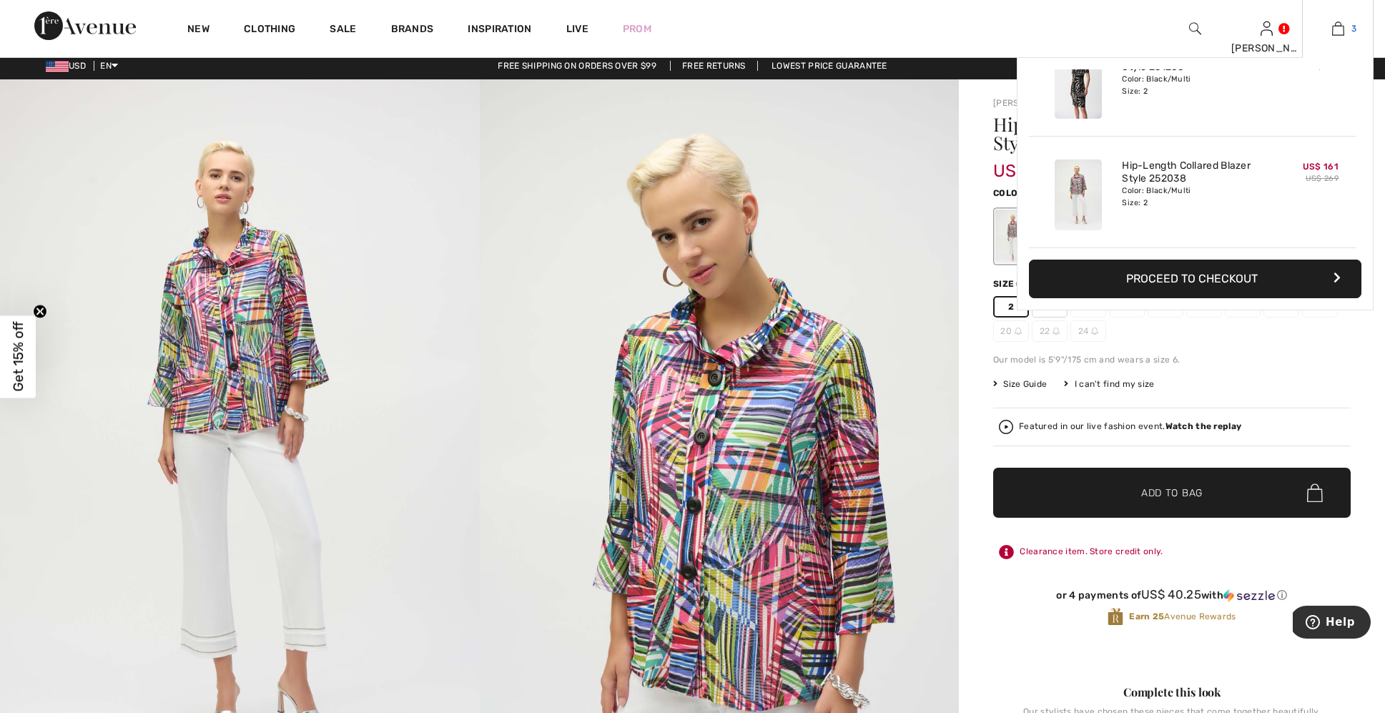 Image resolution: width=1385 pixels, height=713 pixels. Describe the element at coordinates (1172, 595) in the screenshot. I see `div: or 4 payments of with` at that location.